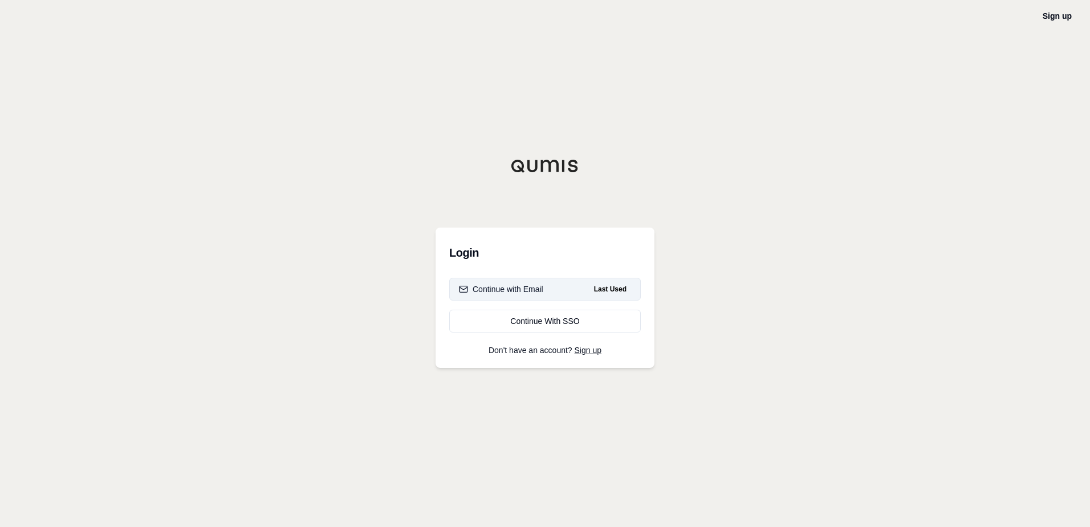 Image resolution: width=1090 pixels, height=527 pixels. I want to click on img: Qumis, so click(545, 166).